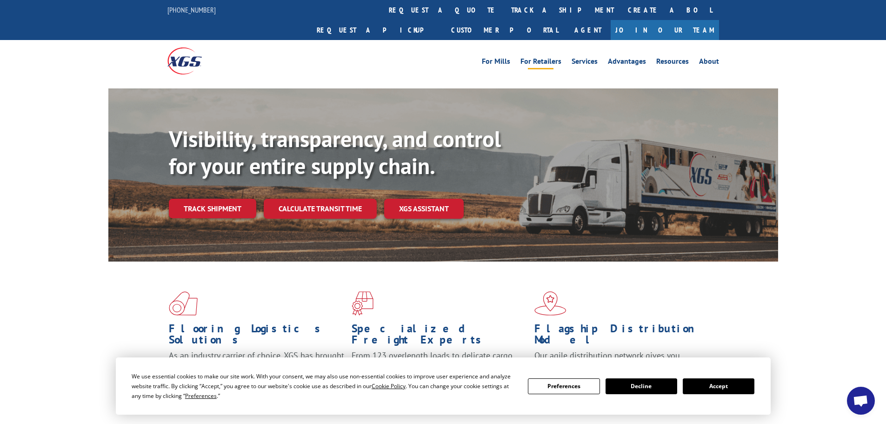 The height and width of the screenshot is (424, 886). Describe the element at coordinates (335, 152) in the screenshot. I see `b: Visibility, transparency, and control for your entire supply chain.` at that location.